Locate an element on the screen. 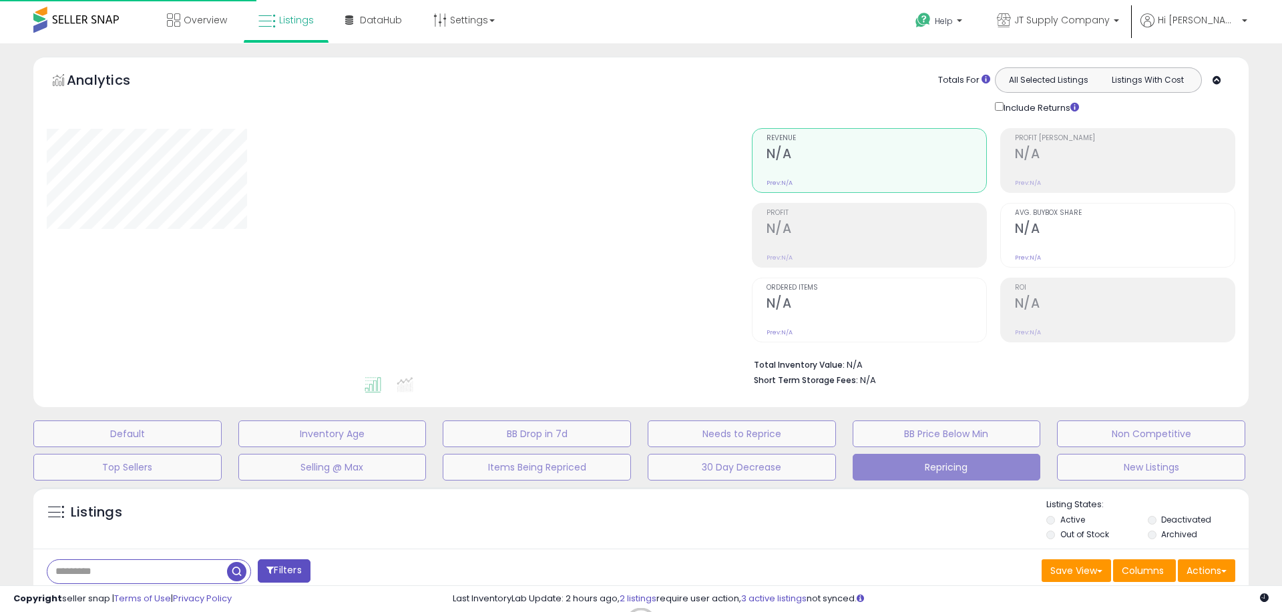 Image resolution: width=1282 pixels, height=612 pixels. span: Avg. Buybox Share is located at coordinates (1124, 213).